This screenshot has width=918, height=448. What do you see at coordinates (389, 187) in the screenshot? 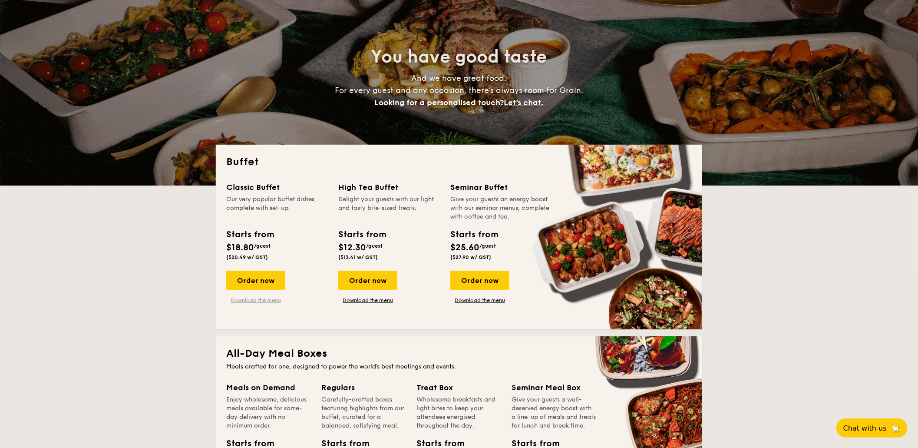
I see `div: High Tea Buffet` at bounding box center [389, 187].